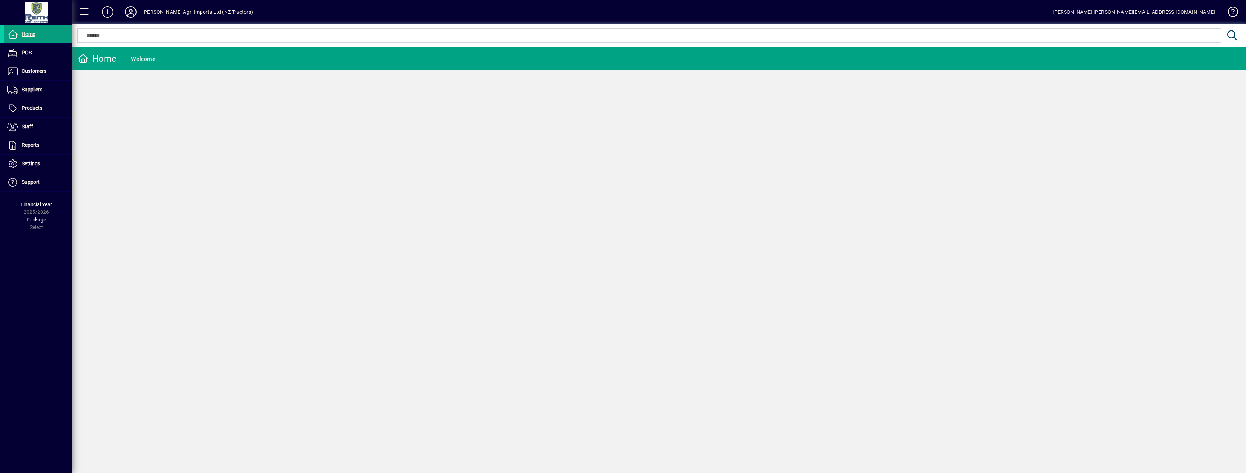 The height and width of the screenshot is (473, 1246). What do you see at coordinates (131, 12) in the screenshot?
I see `button: Profile` at bounding box center [131, 12].